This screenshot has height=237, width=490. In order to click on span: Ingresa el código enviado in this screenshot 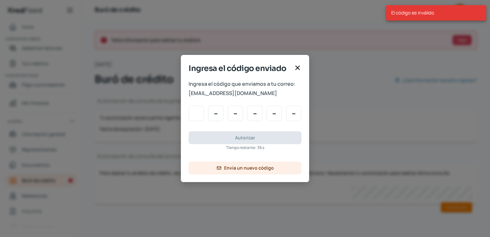, I will do `click(240, 68)`.